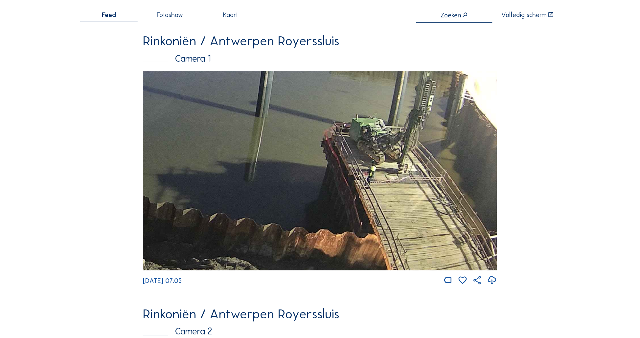 Image resolution: width=640 pixels, height=338 pixels. What do you see at coordinates (319, 171) in the screenshot?
I see `img: Image` at bounding box center [319, 171].